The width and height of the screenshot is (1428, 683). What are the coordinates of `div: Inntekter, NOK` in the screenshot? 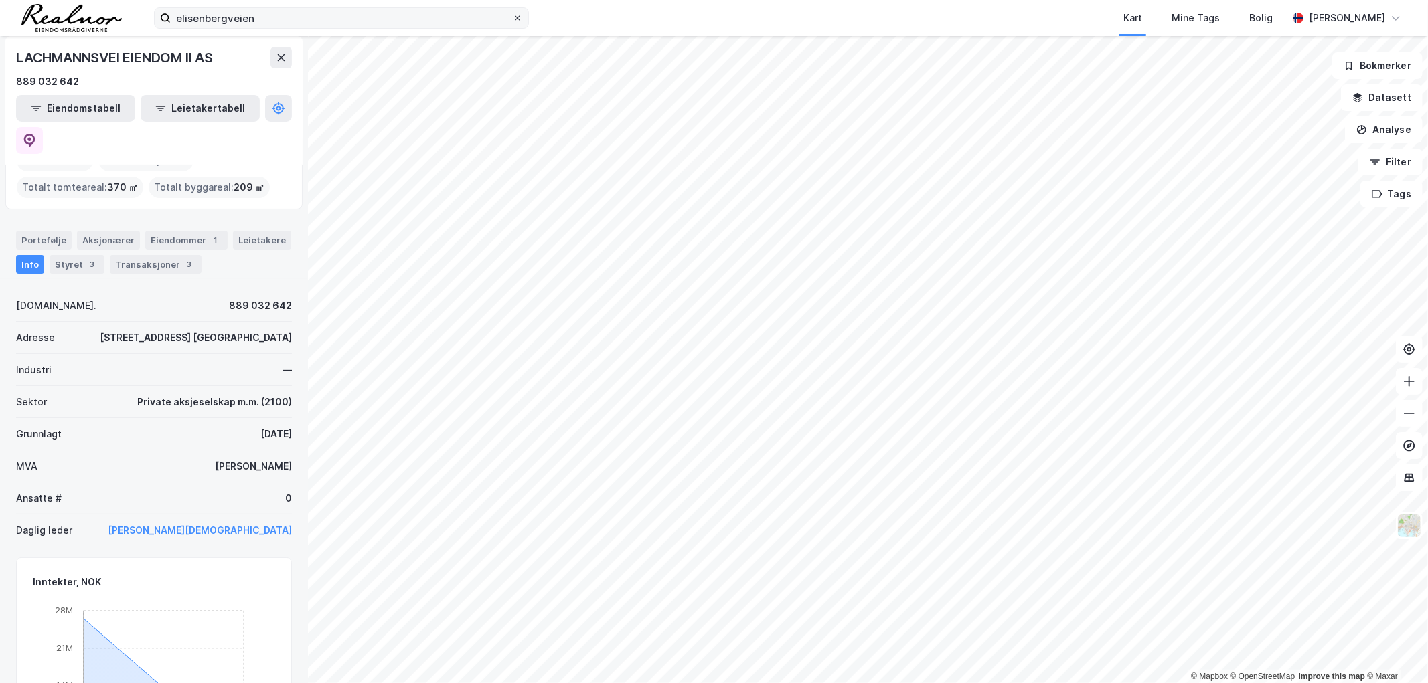 It's located at (67, 582).